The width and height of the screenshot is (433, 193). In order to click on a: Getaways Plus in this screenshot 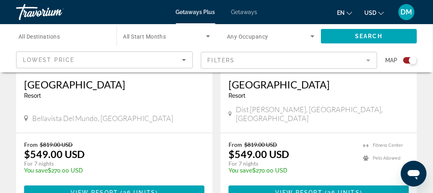, I will do `click(196, 12)`.